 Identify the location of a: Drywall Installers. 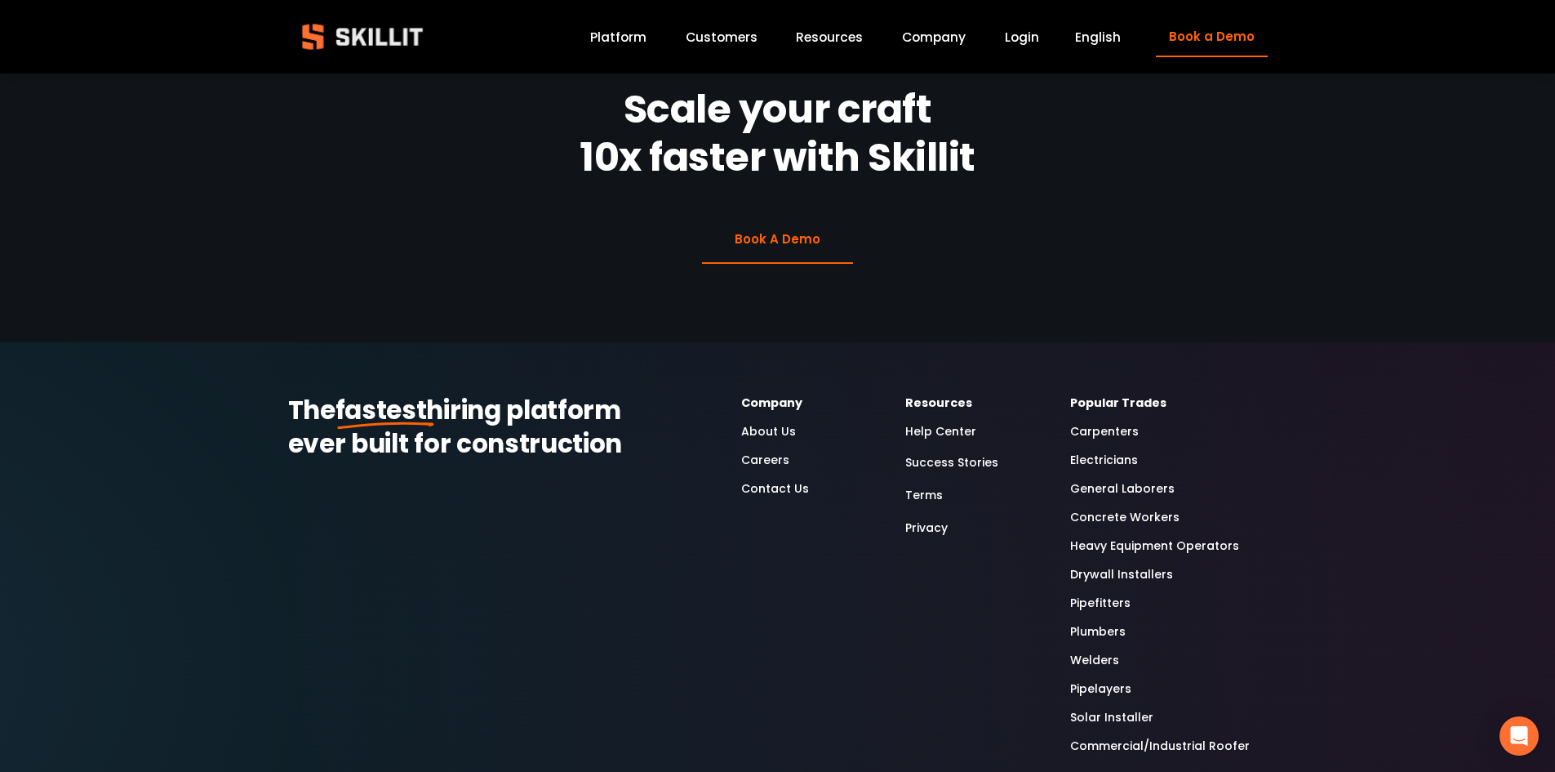
(1122, 574).